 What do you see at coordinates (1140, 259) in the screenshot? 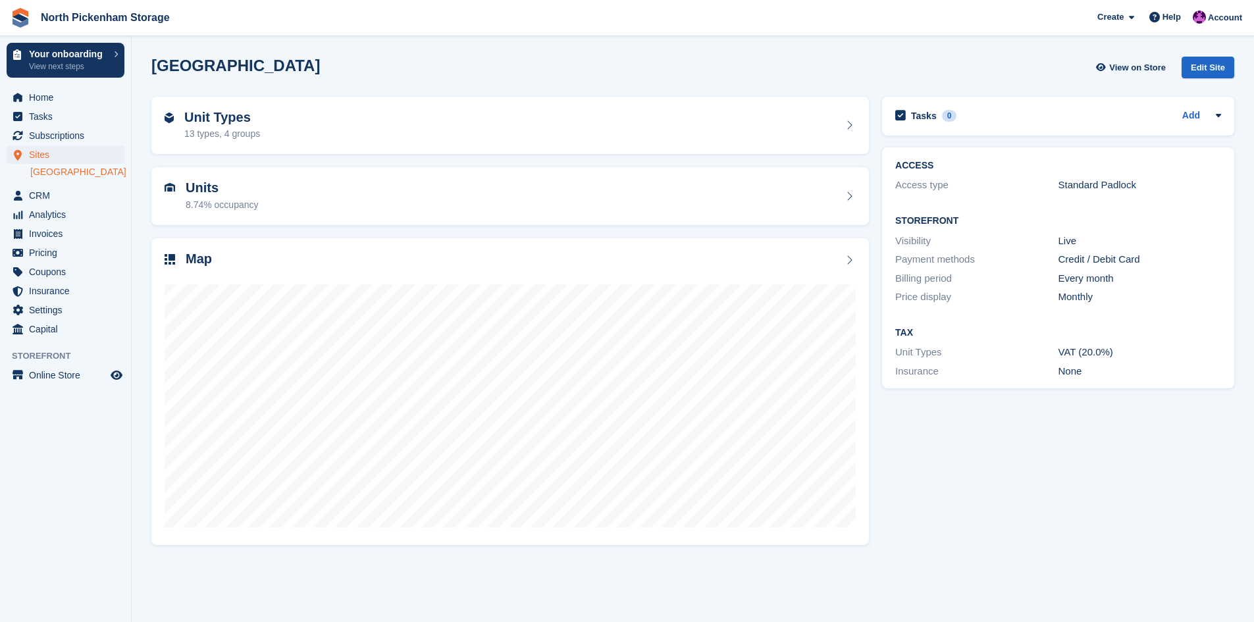
I see `div: Credit / Debit Card` at bounding box center [1140, 259].